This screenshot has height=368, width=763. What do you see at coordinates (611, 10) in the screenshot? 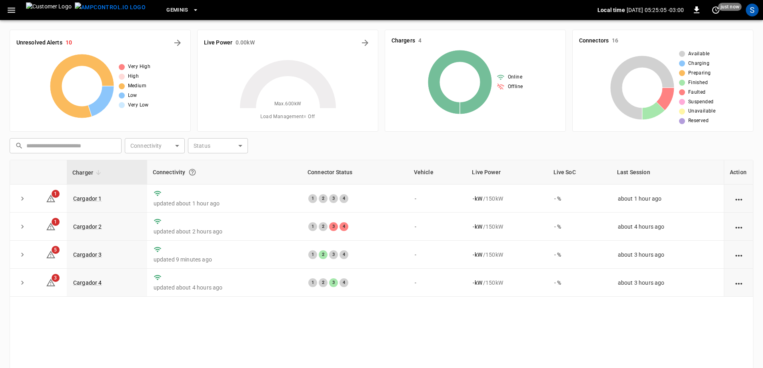
I see `p: Local time` at bounding box center [611, 10].